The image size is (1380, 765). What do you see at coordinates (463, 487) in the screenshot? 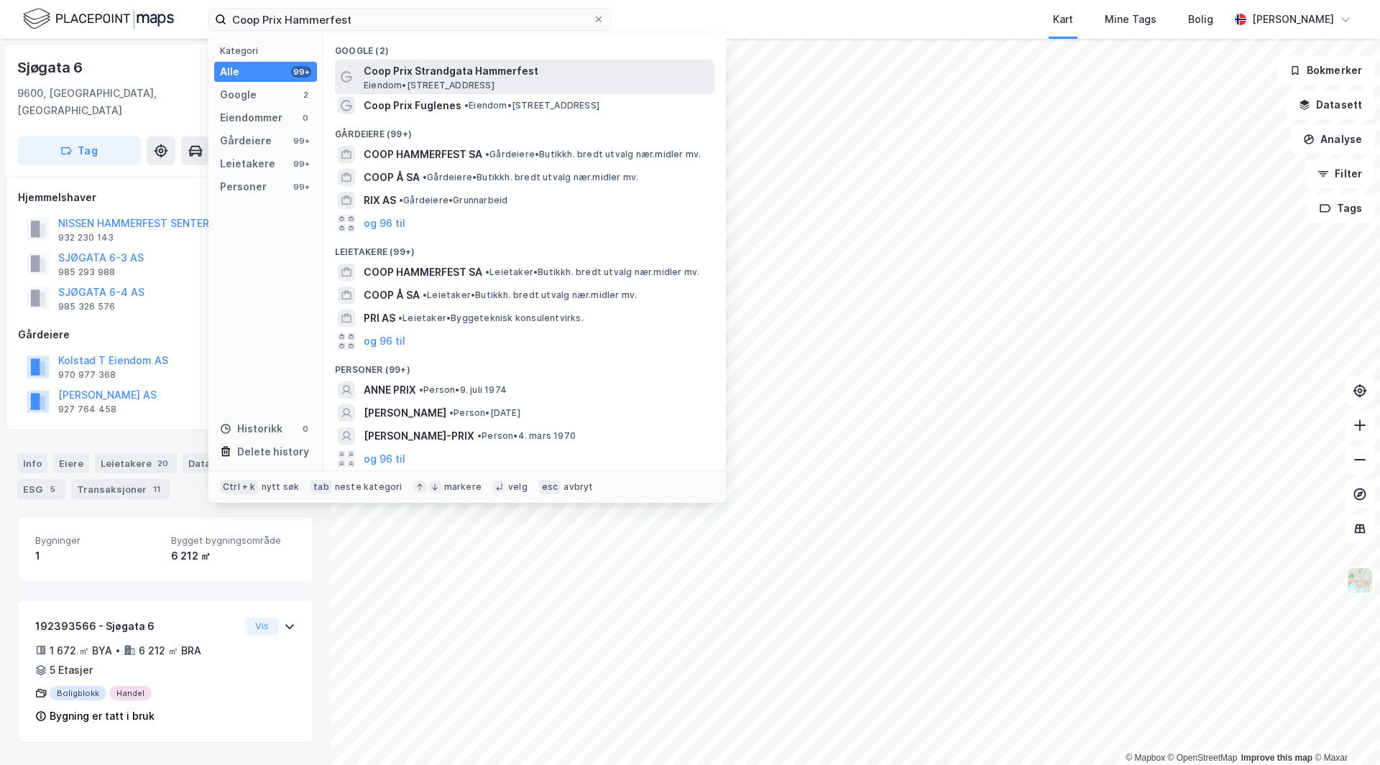
I see `div: markere` at bounding box center [463, 487].